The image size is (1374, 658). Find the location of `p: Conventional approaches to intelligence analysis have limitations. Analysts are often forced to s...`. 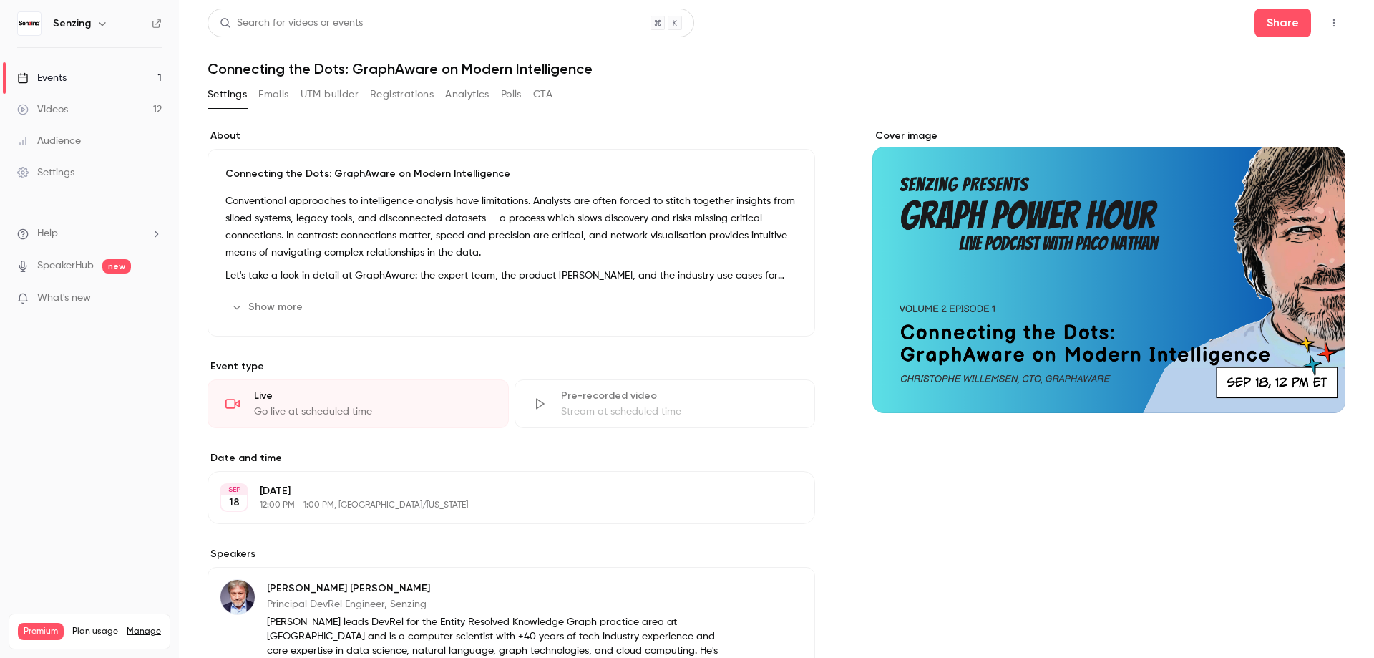

p: Conventional approaches to intelligence analysis have limitations. Analysts are often forced to s... is located at coordinates (511, 227).